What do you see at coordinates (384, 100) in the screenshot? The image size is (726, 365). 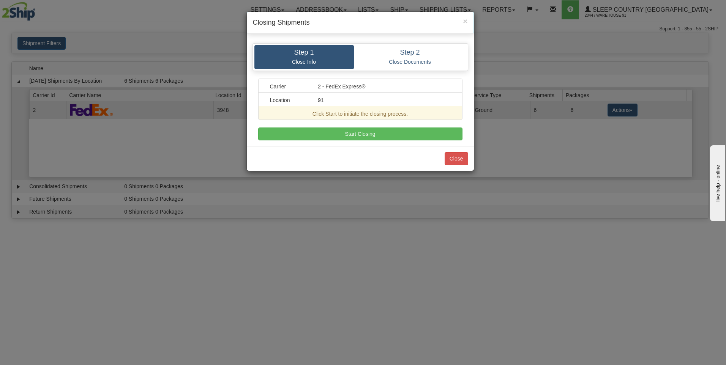 I see `div: 91` at bounding box center [384, 100].